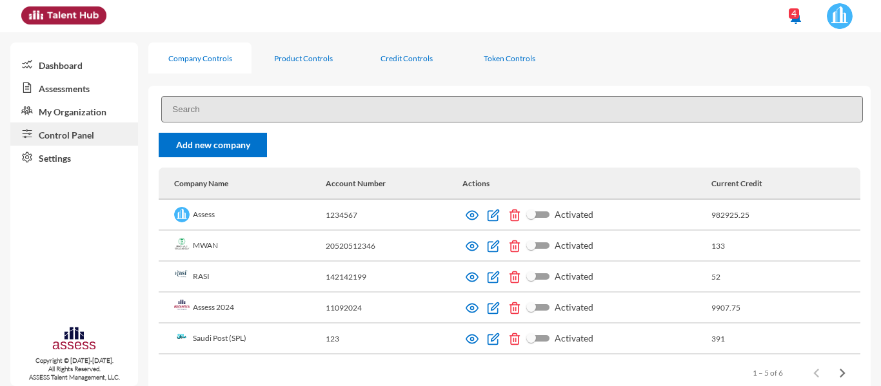 Image resolution: width=881 pixels, height=386 pixels. I want to click on td: 123, so click(393, 339).